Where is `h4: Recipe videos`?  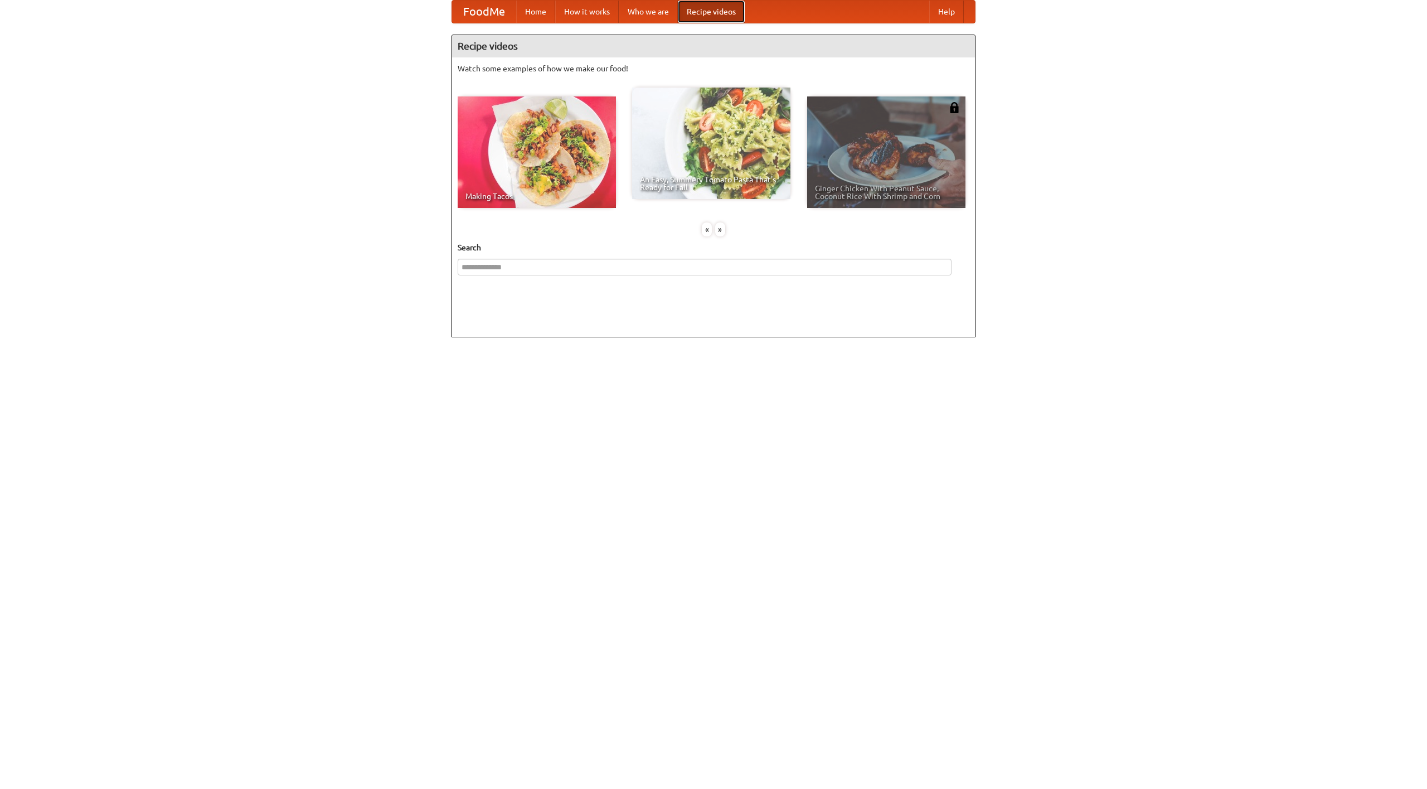 h4: Recipe videos is located at coordinates (713, 46).